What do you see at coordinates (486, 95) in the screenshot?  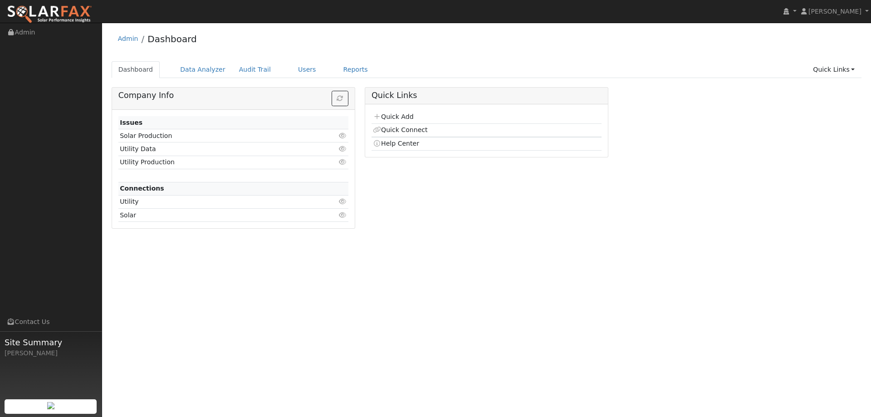 I see `h5: Quick Links` at bounding box center [486, 95].